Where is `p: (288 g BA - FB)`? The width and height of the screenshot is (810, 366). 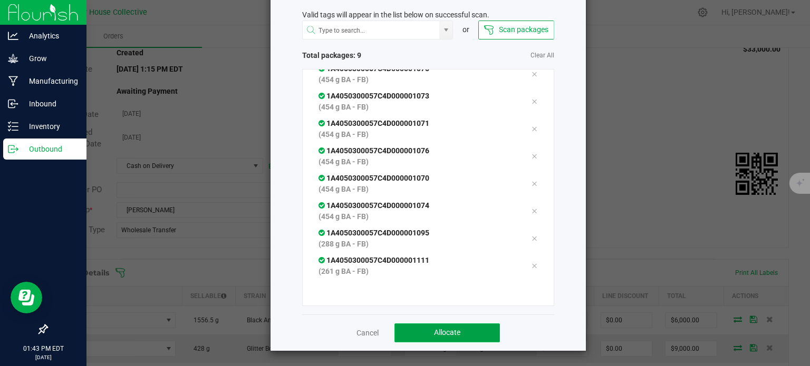 p: (288 g BA - FB) is located at coordinates (417, 244).